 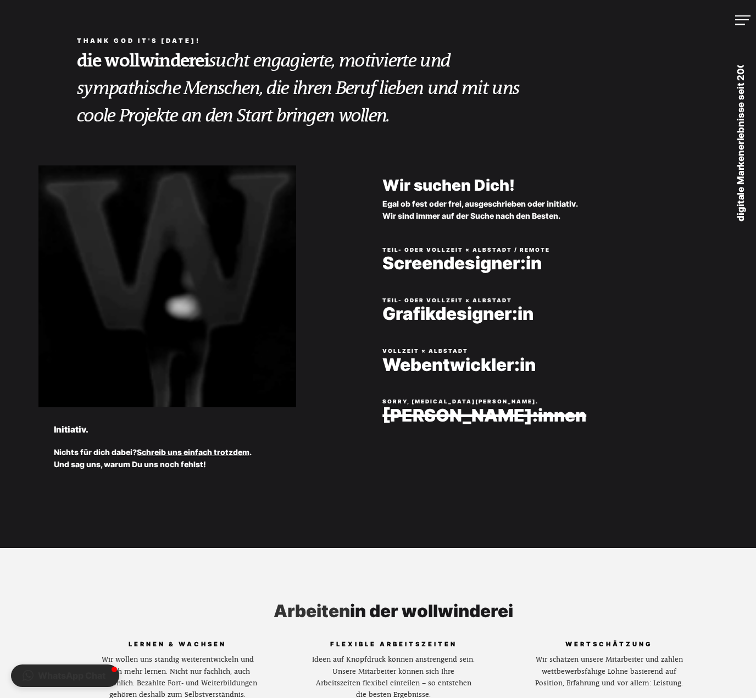 What do you see at coordinates (558, 365) in the screenshot?
I see `a: Webentwickler:in` at bounding box center [558, 365].